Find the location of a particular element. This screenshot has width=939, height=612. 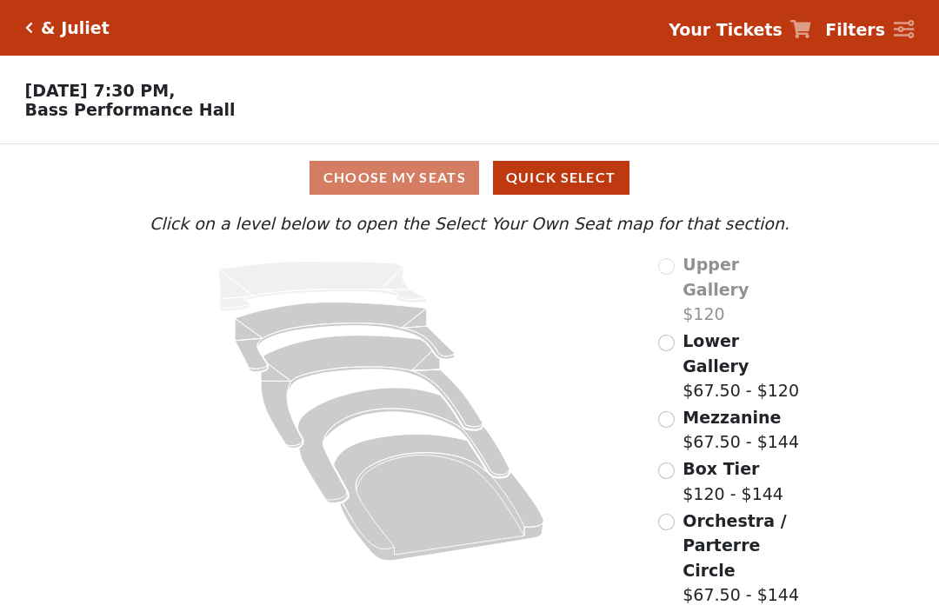

span: Box Tier is located at coordinates (721, 469).